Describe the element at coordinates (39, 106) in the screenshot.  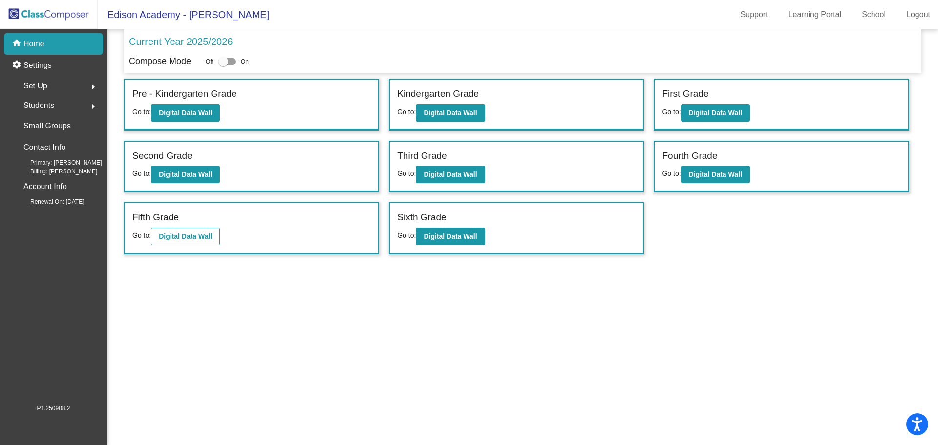
I see `span: Students` at that location.